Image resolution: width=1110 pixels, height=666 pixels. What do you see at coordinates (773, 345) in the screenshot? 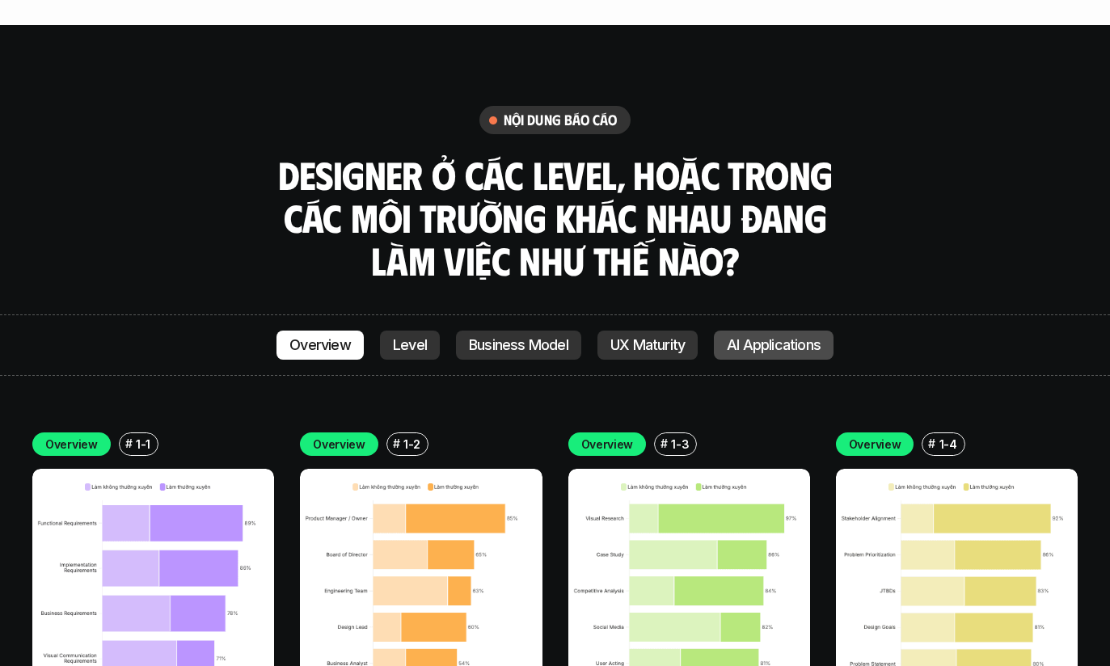
I see `p: AI Applications` at bounding box center [773, 345].